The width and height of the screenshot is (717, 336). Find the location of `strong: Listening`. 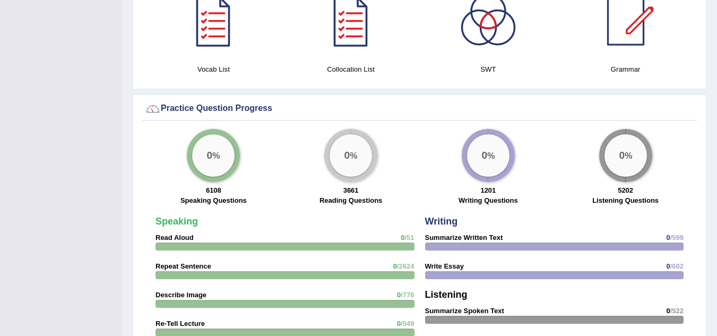

strong: Listening is located at coordinates (446, 294).